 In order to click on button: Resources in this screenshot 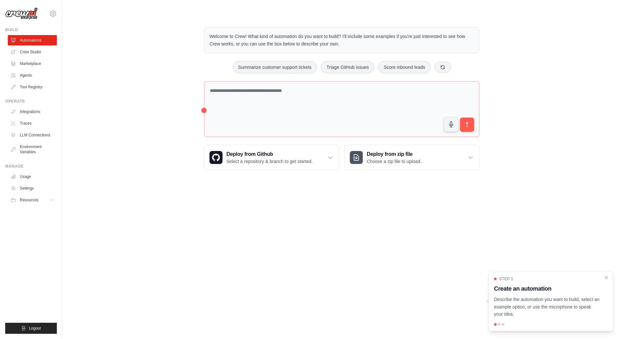, I will do `click(32, 200)`.